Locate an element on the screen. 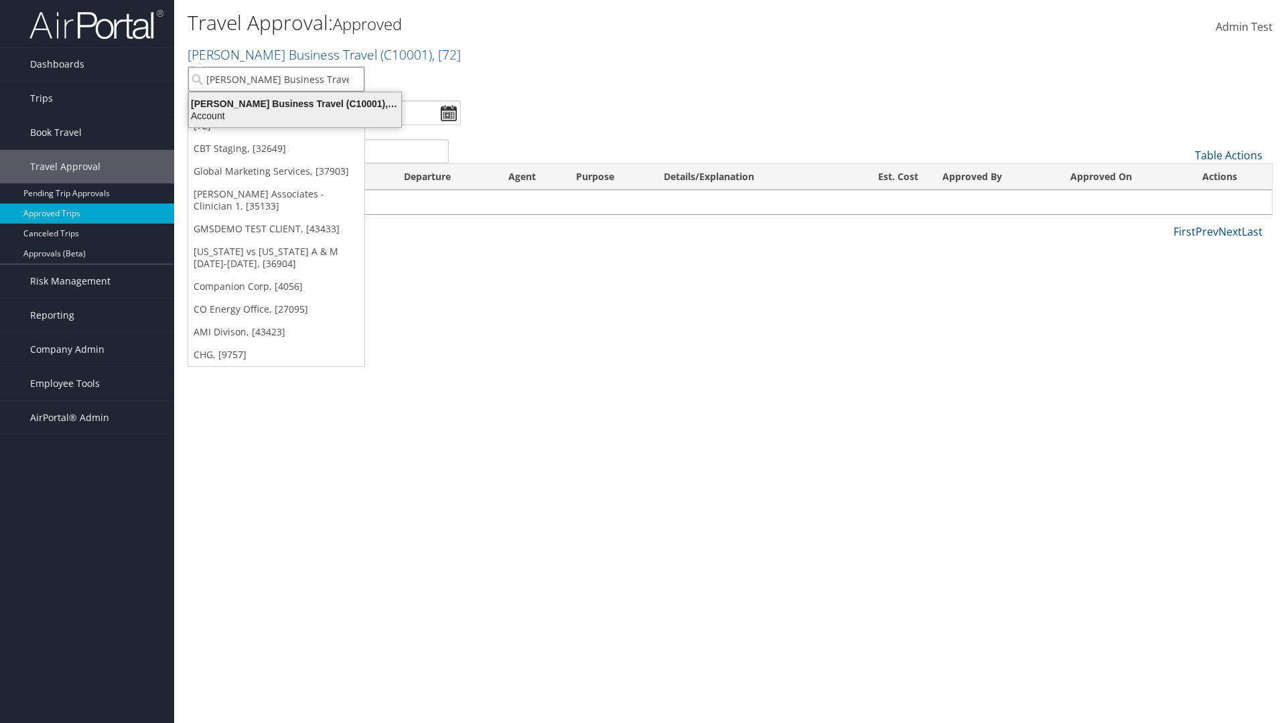  input: Search Accounts is located at coordinates (276, 79).